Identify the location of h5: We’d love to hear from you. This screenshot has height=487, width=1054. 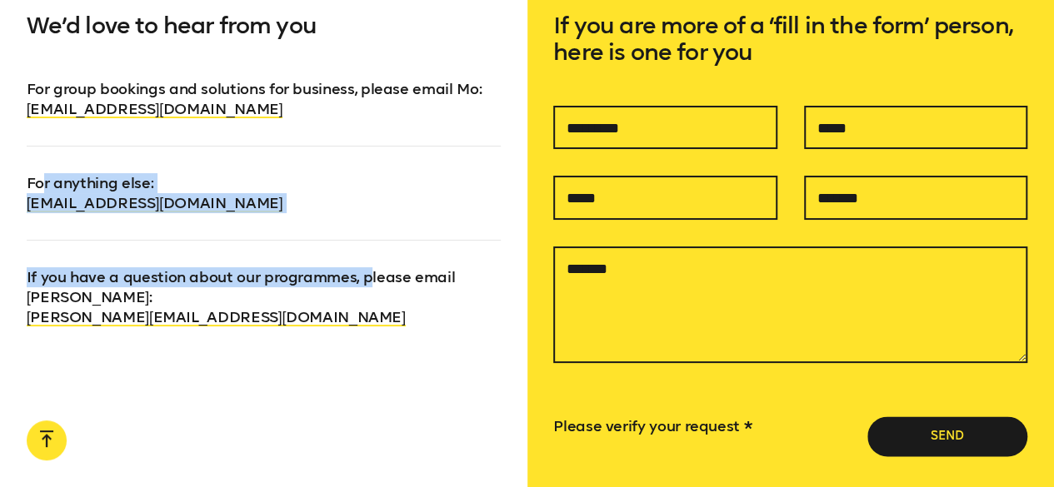
(263, 46).